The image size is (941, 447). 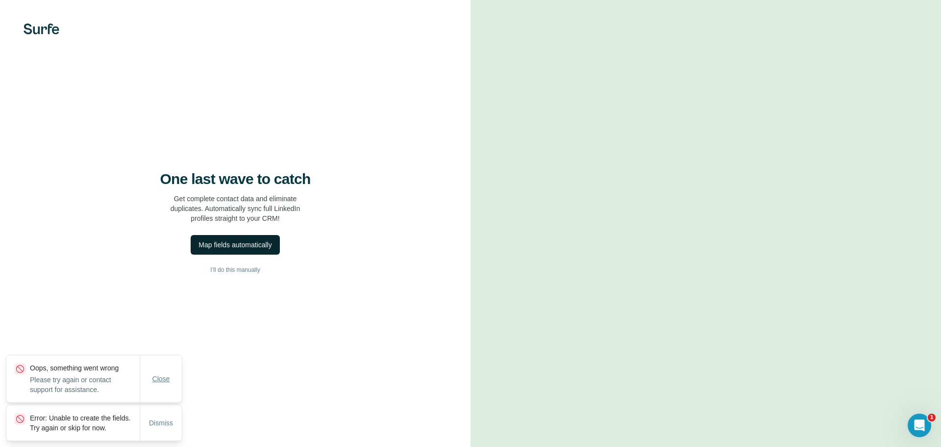 What do you see at coordinates (235, 270) in the screenshot?
I see `span: I’ll do this manually` at bounding box center [235, 270].